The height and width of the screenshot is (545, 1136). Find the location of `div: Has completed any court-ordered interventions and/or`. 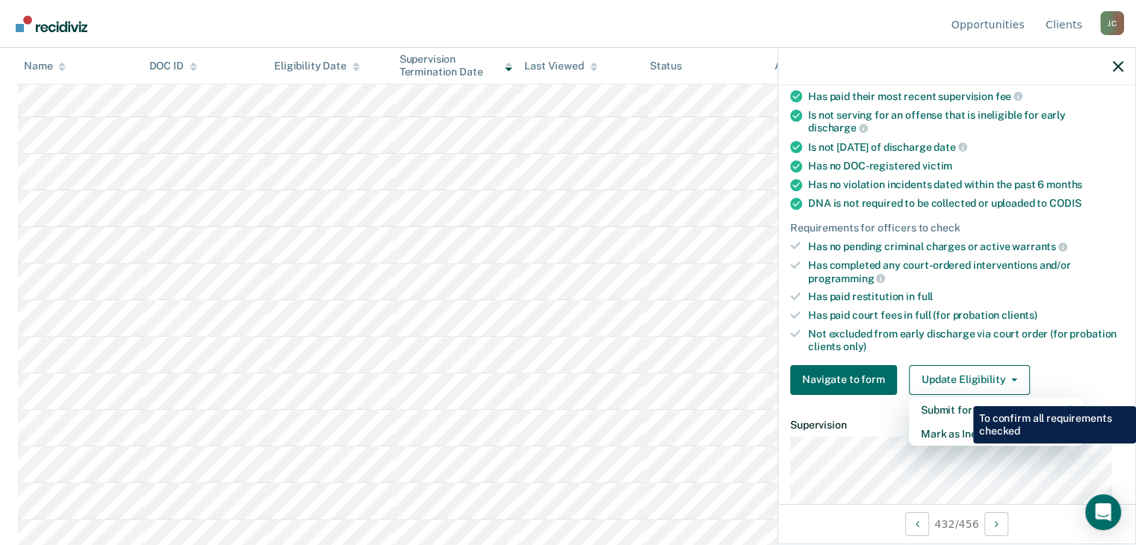

div: Has completed any court-ordered interventions and/or is located at coordinates (965, 272).